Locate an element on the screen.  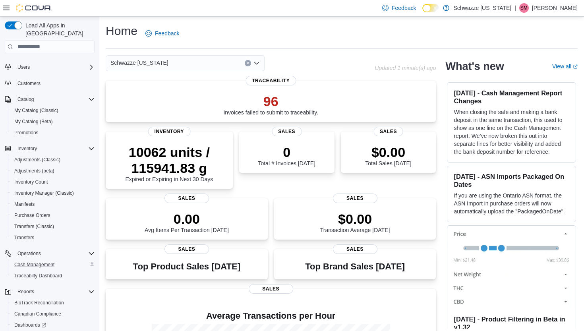
a: Inventory Count is located at coordinates (31, 182).